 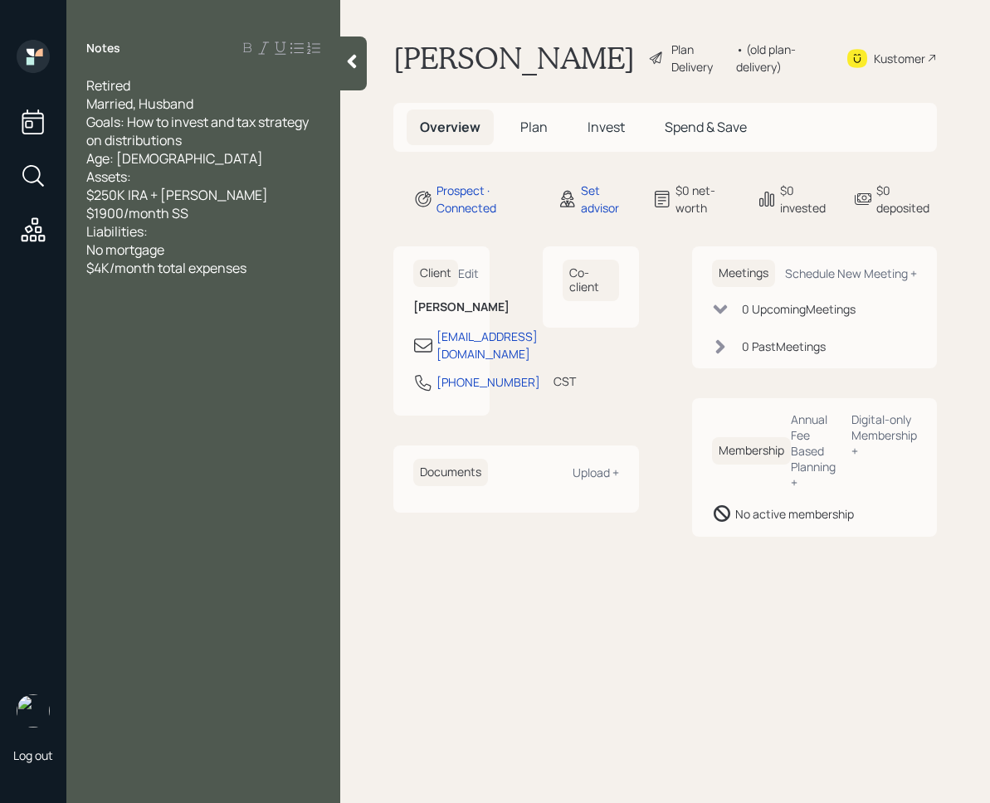 What do you see at coordinates (906, 199) in the screenshot?
I see `div: $0 deposited` at bounding box center [906, 199].